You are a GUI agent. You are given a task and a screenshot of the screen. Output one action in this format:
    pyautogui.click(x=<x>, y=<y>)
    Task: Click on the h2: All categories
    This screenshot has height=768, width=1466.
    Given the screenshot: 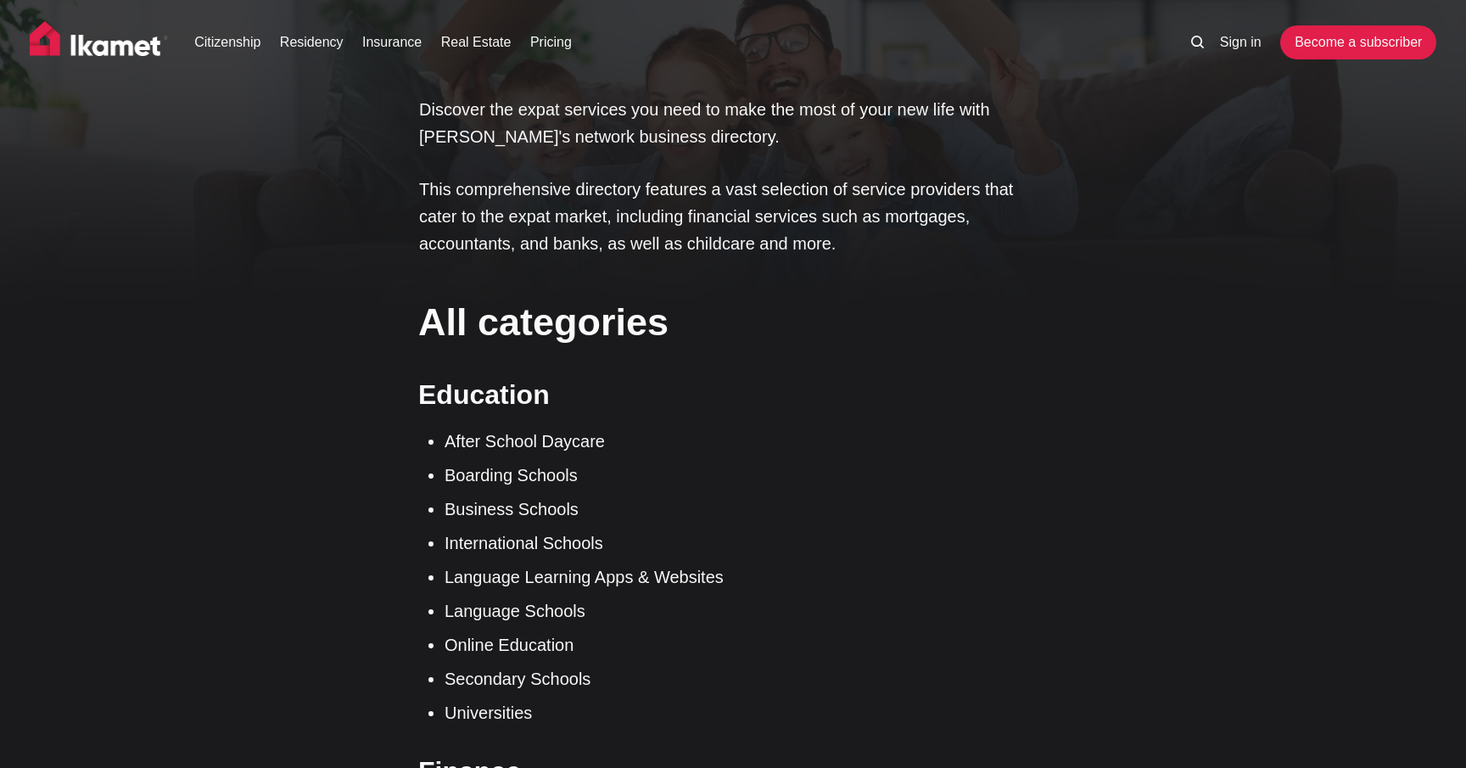 What is the action you would take?
    pyautogui.click(x=732, y=322)
    